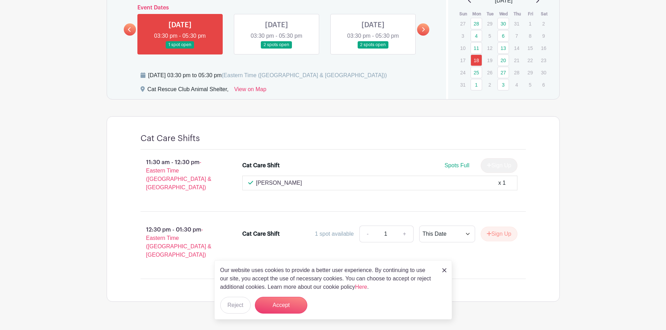 This screenshot has height=330, width=666. I want to click on p: 16, so click(543, 48).